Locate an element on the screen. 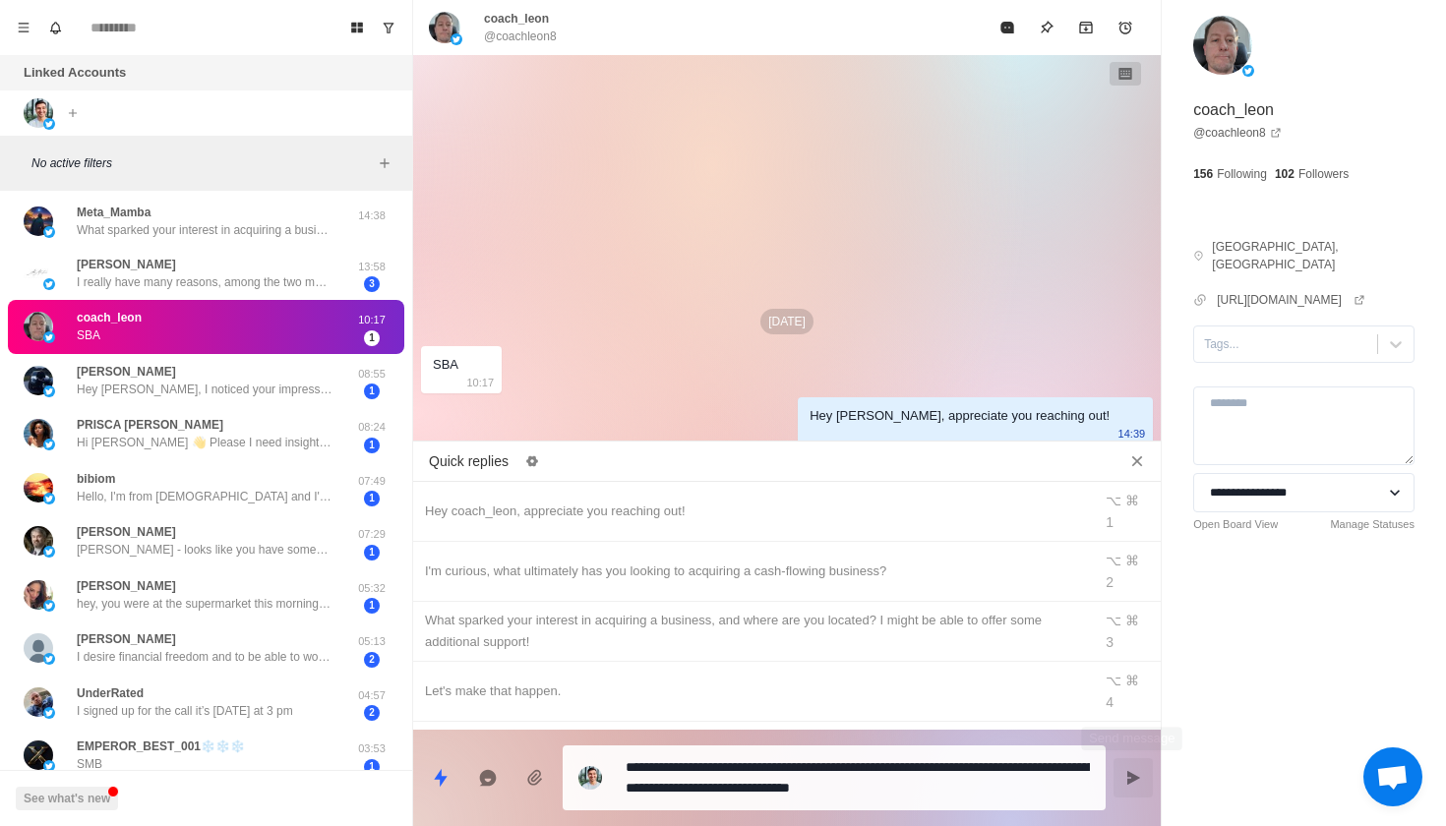 The image size is (1446, 826). button: Pin is located at coordinates (1046, 28).